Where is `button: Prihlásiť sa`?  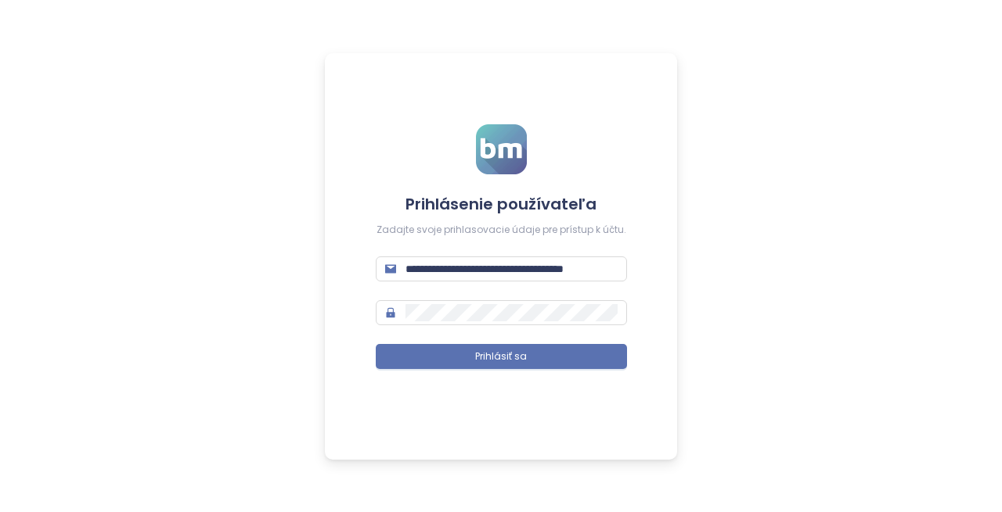 button: Prihlásiť sa is located at coordinates (501, 357).